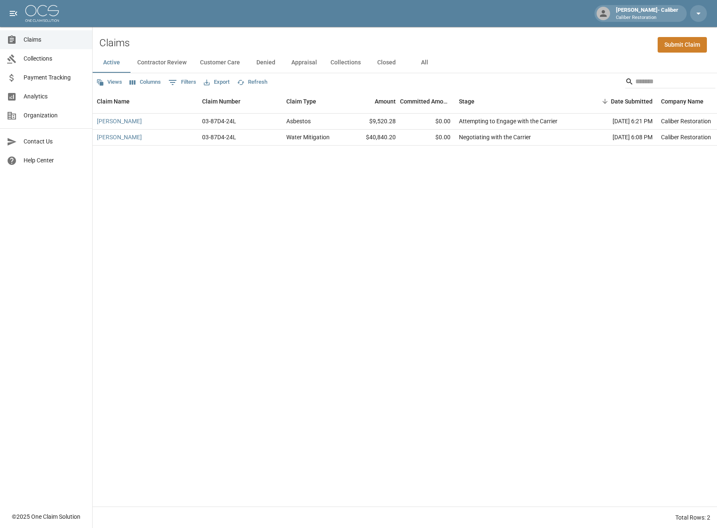 The image size is (717, 528). I want to click on button: Show filters, so click(182, 82).